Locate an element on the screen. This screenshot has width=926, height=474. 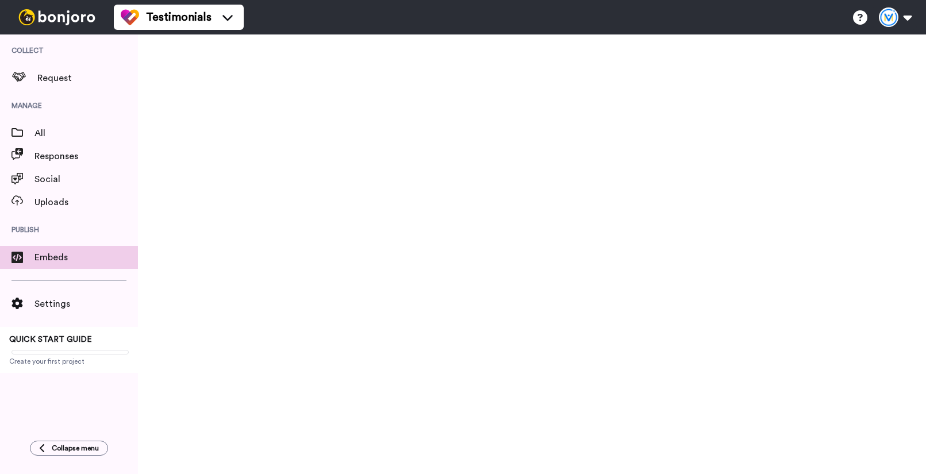
span: Collapse menu is located at coordinates (75, 448).